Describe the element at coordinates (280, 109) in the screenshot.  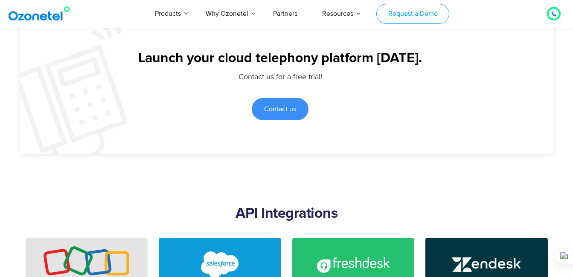
I see `a: Contact us` at that location.